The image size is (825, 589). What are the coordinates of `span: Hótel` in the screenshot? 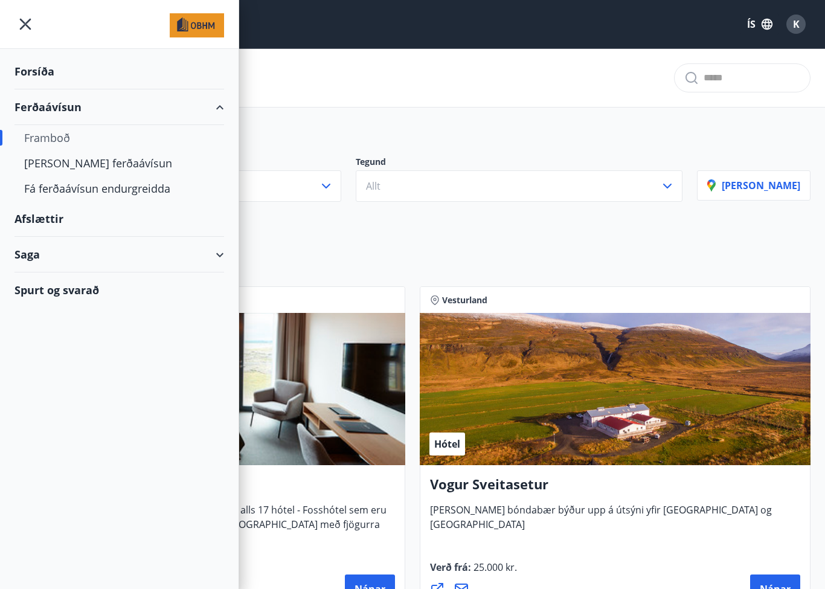 It's located at (447, 444).